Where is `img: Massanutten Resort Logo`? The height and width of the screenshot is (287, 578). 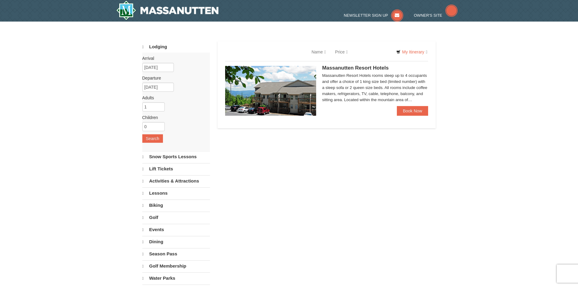 img: Massanutten Resort Logo is located at coordinates (167, 10).